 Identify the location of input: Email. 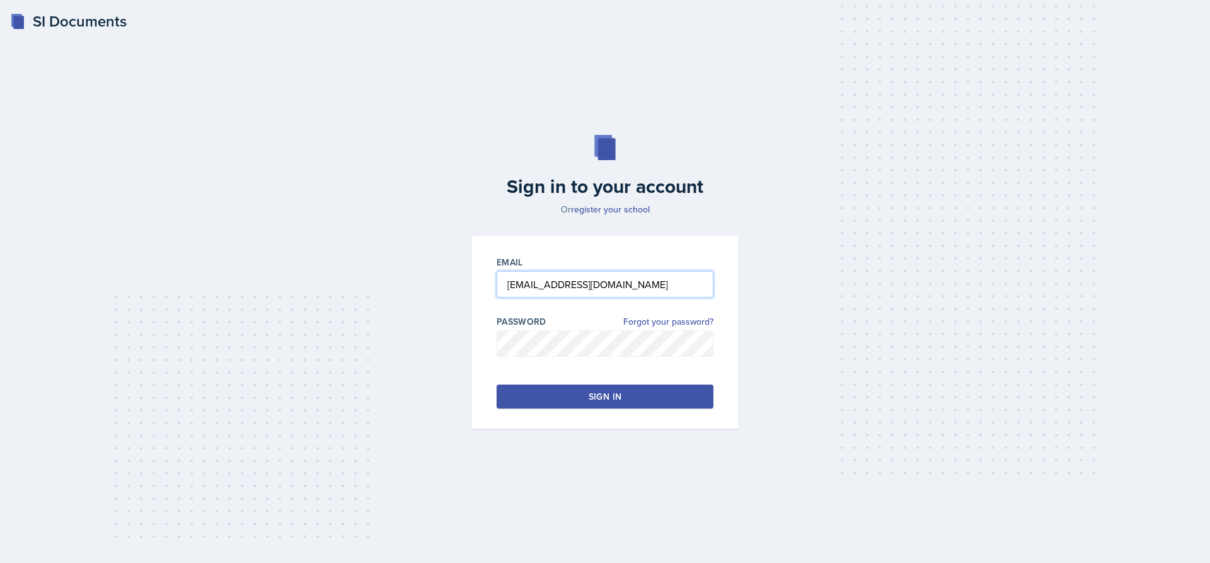
(605, 284).